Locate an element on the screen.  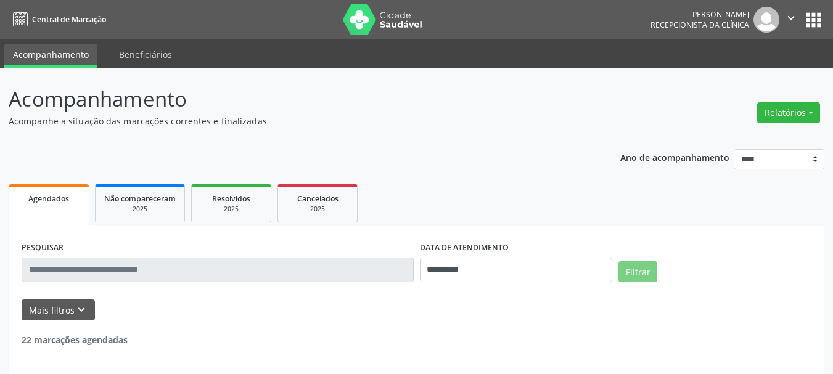
a: Beneficiários is located at coordinates (146, 54).